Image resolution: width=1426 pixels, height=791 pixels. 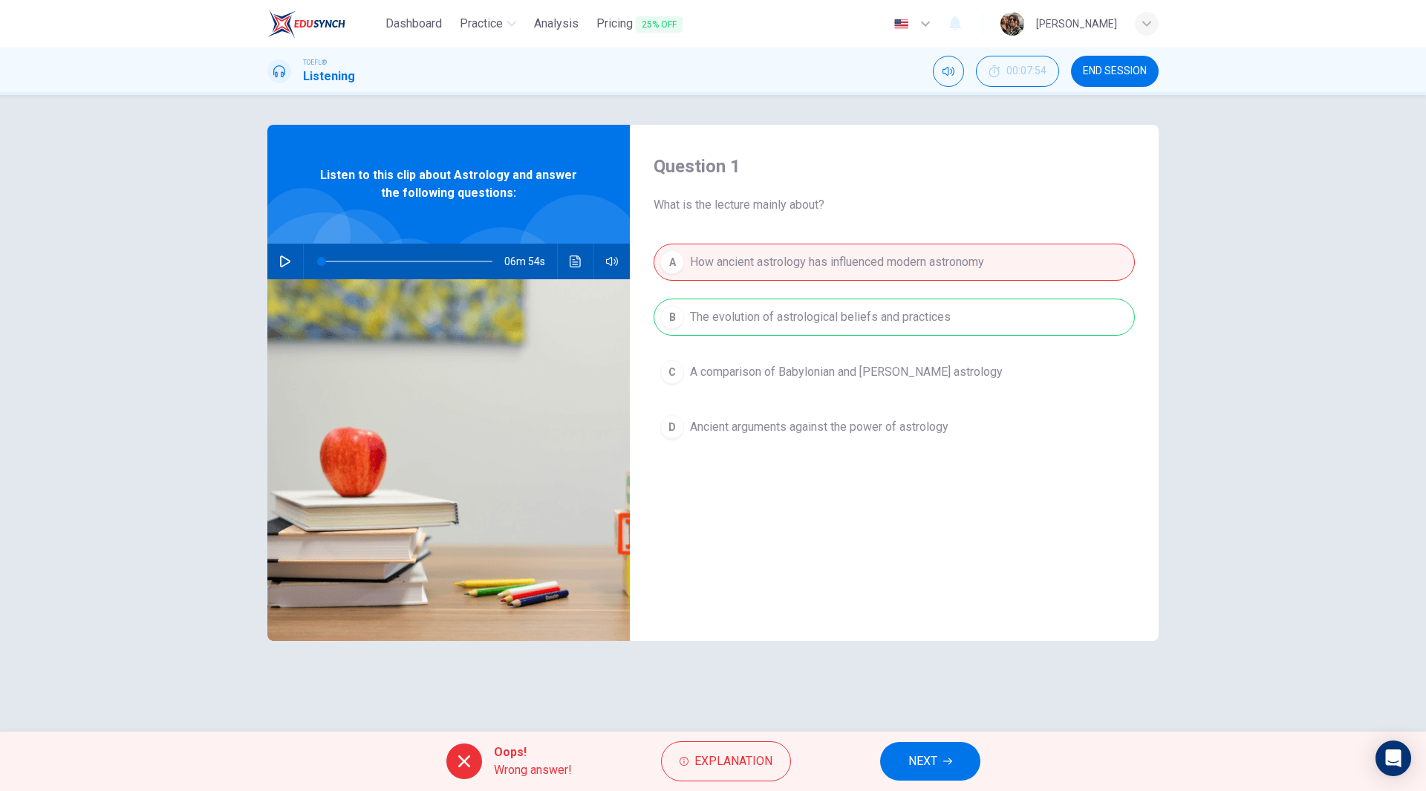 I want to click on button: Analysis, so click(x=556, y=24).